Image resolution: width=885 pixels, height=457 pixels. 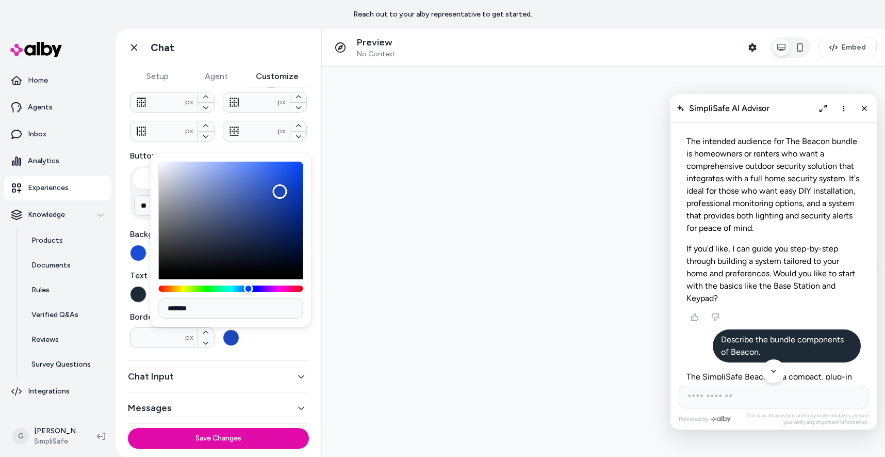 What do you see at coordinates (46, 215) in the screenshot?
I see `p: Knowledge` at bounding box center [46, 215].